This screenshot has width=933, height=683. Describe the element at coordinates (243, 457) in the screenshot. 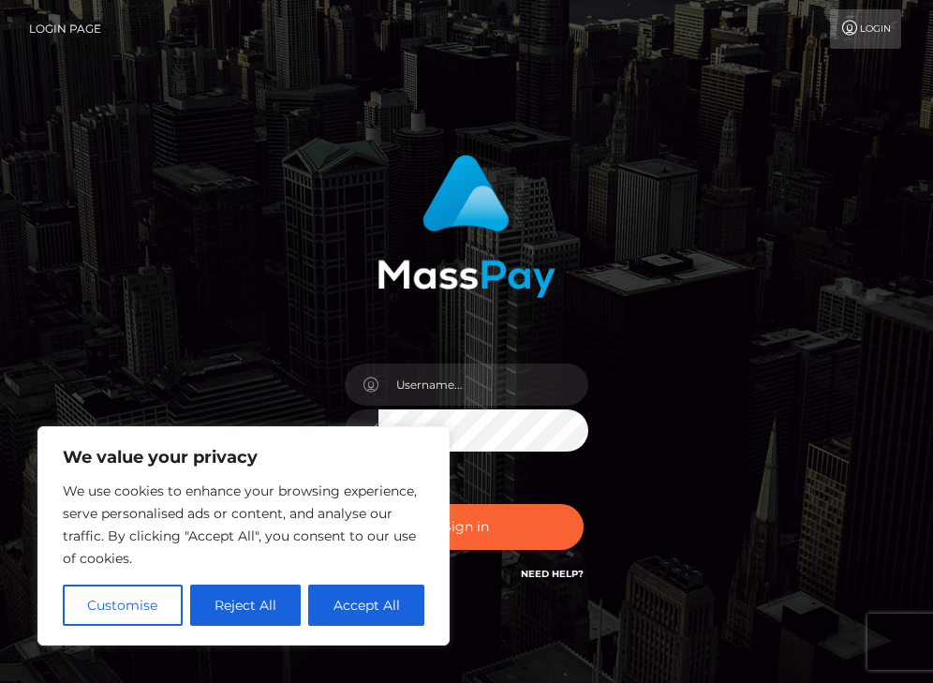

I see `p: We value your privacy` at that location.